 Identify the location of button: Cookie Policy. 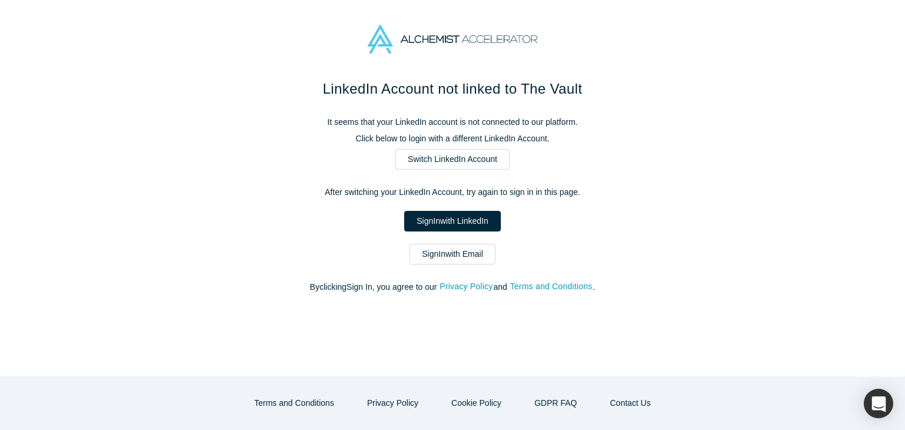
(476, 403).